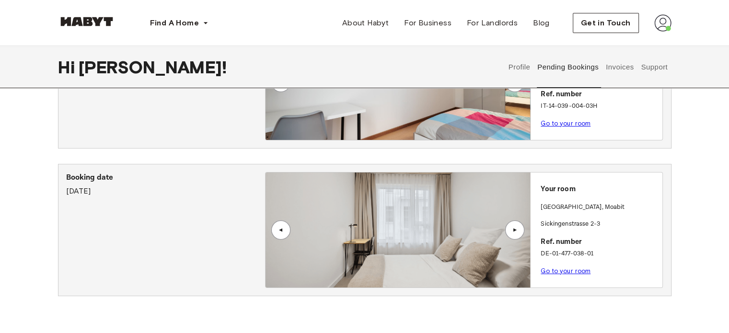 The image size is (729, 333). What do you see at coordinates (599, 189) in the screenshot?
I see `p: Your room` at bounding box center [599, 189].